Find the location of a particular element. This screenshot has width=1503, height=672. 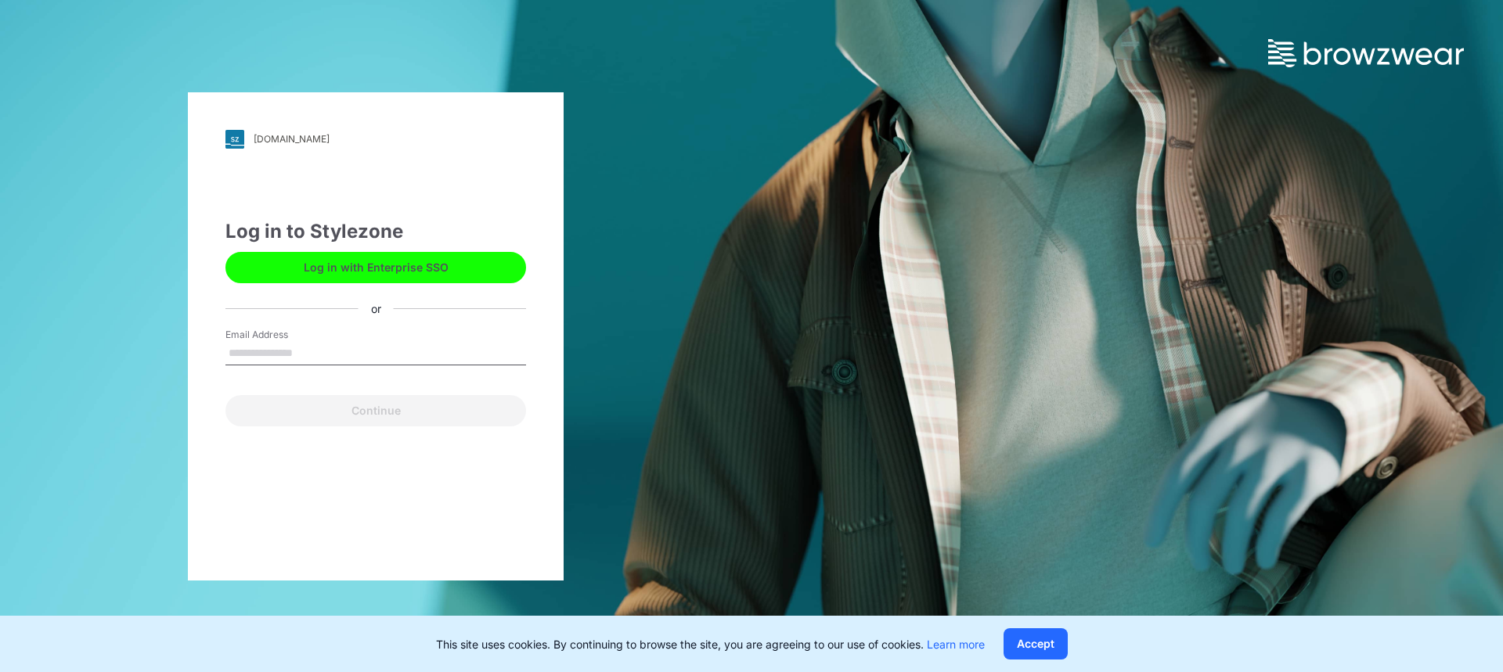

img: browzwear-logo.73288ffb.svg is located at coordinates (1366, 53).